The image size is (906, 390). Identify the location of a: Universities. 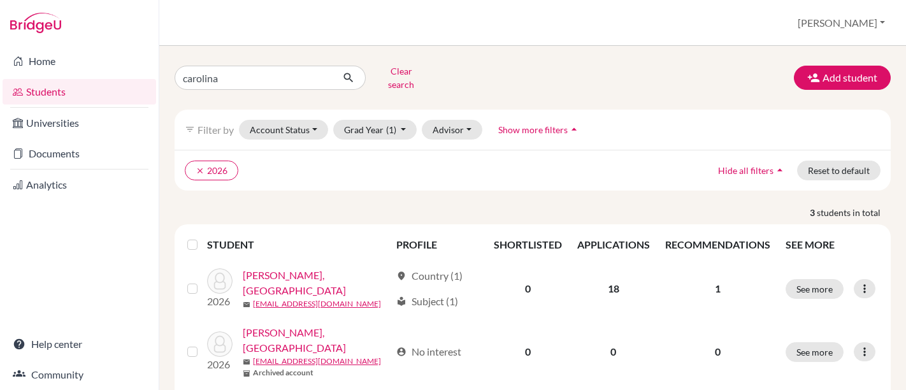
(79, 123).